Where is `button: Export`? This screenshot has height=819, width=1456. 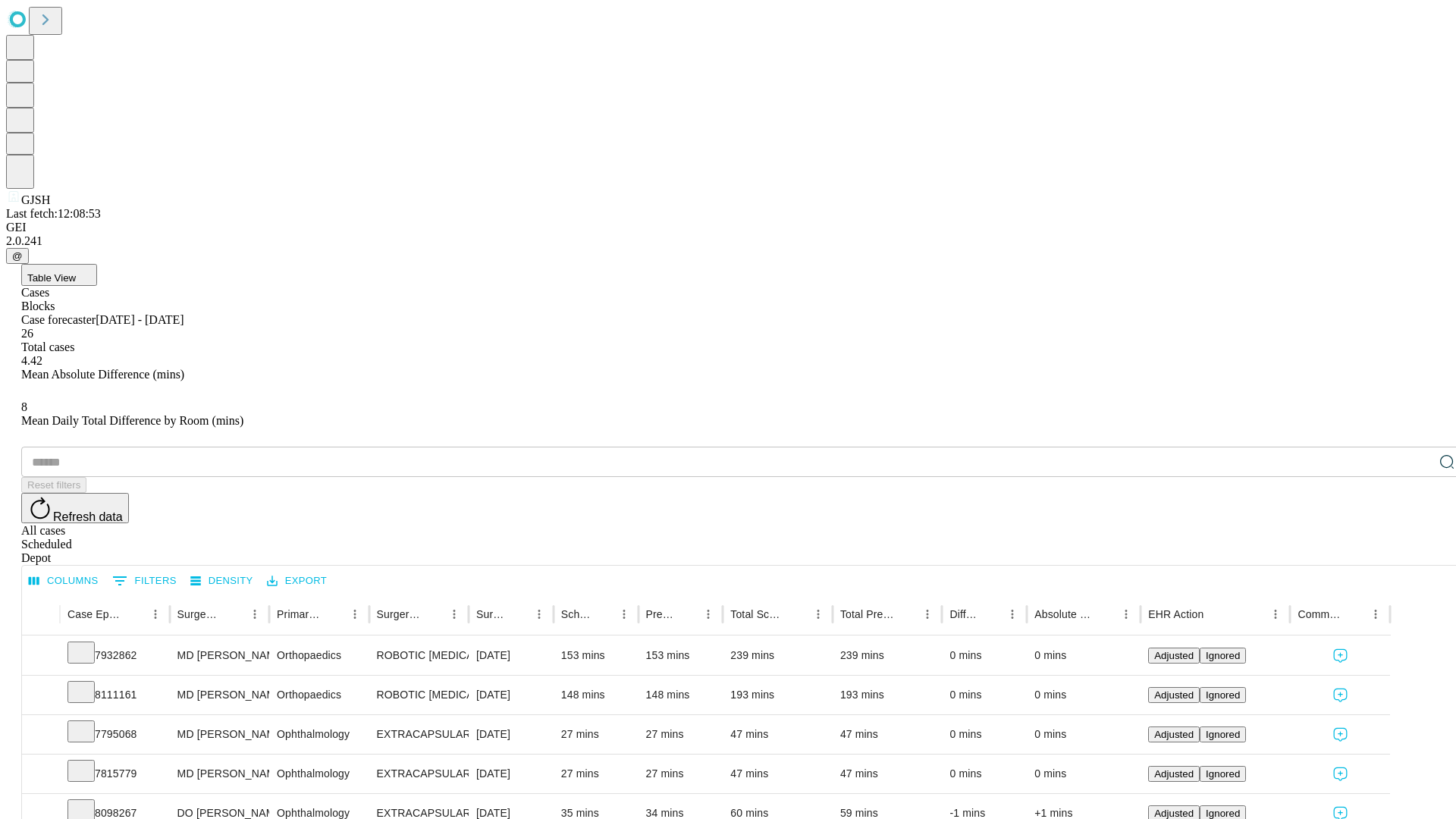 button: Export is located at coordinates (296, 581).